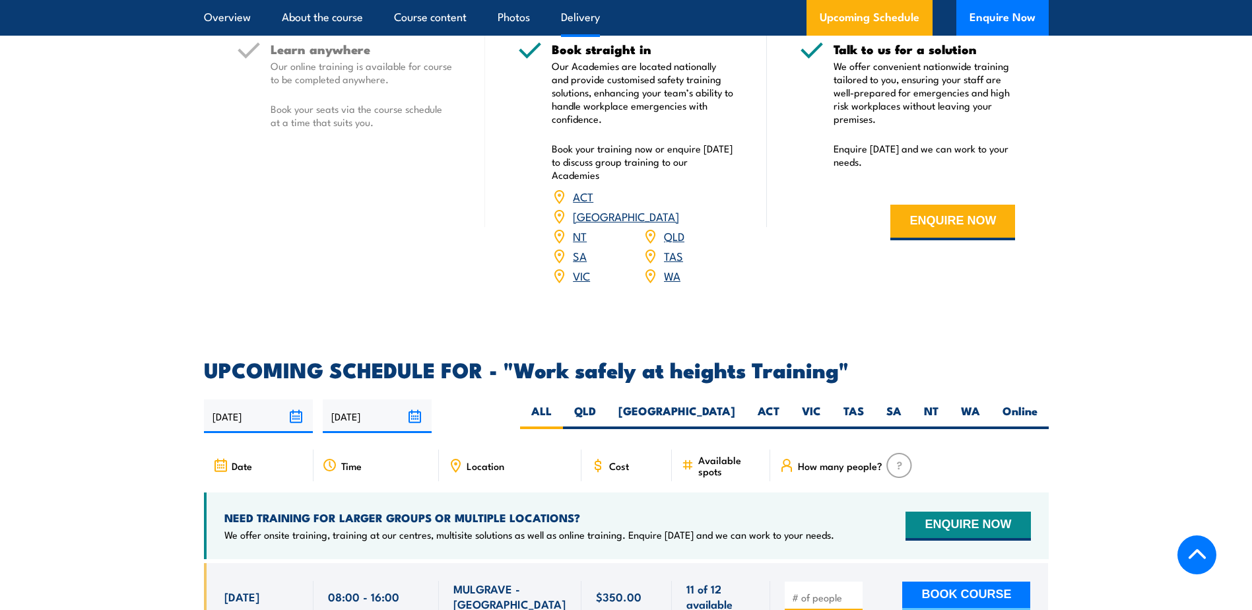  I want to click on span: How many people?, so click(840, 465).